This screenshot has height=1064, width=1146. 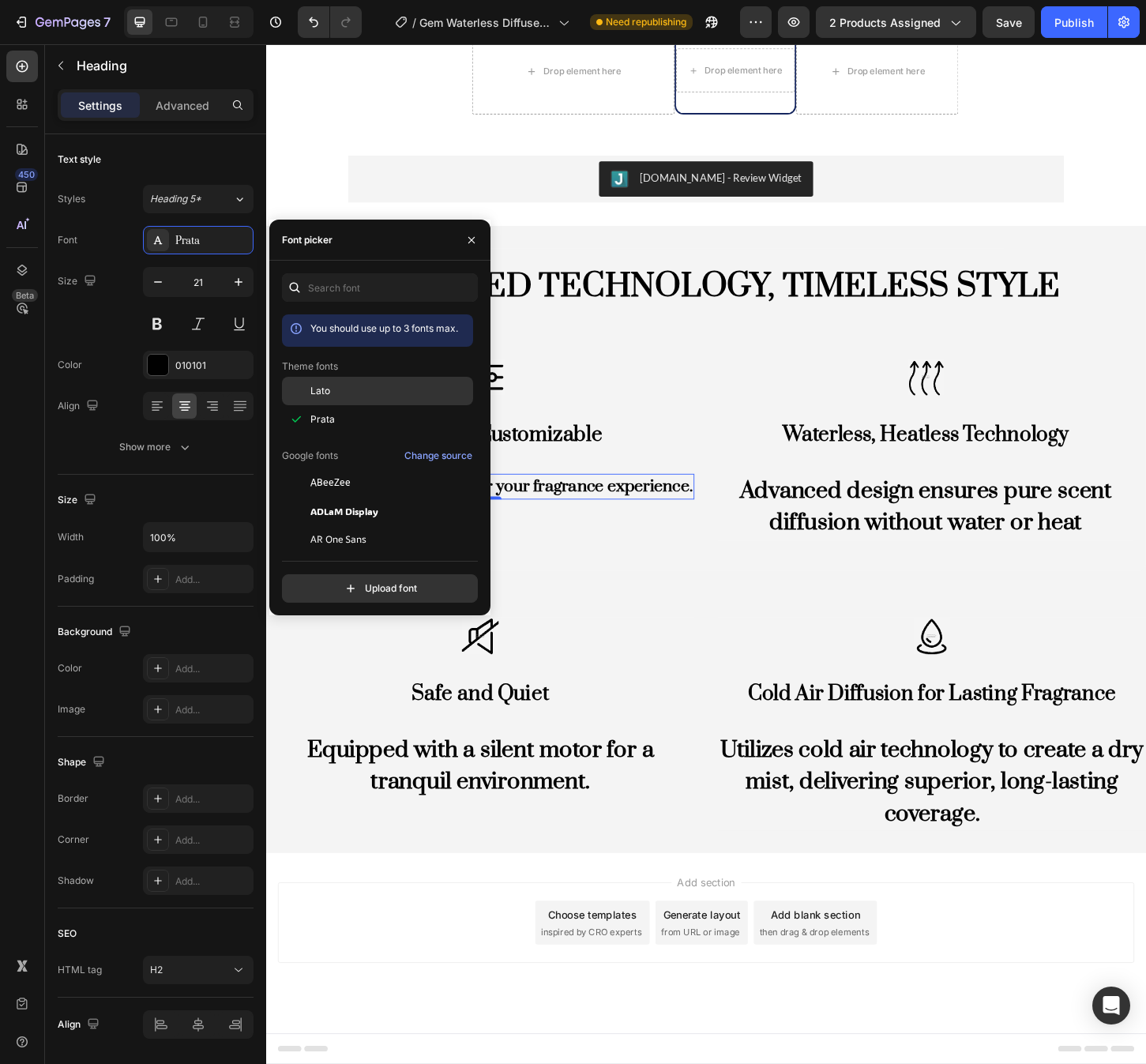 I want to click on span: 2 products assigned, so click(x=884, y=22).